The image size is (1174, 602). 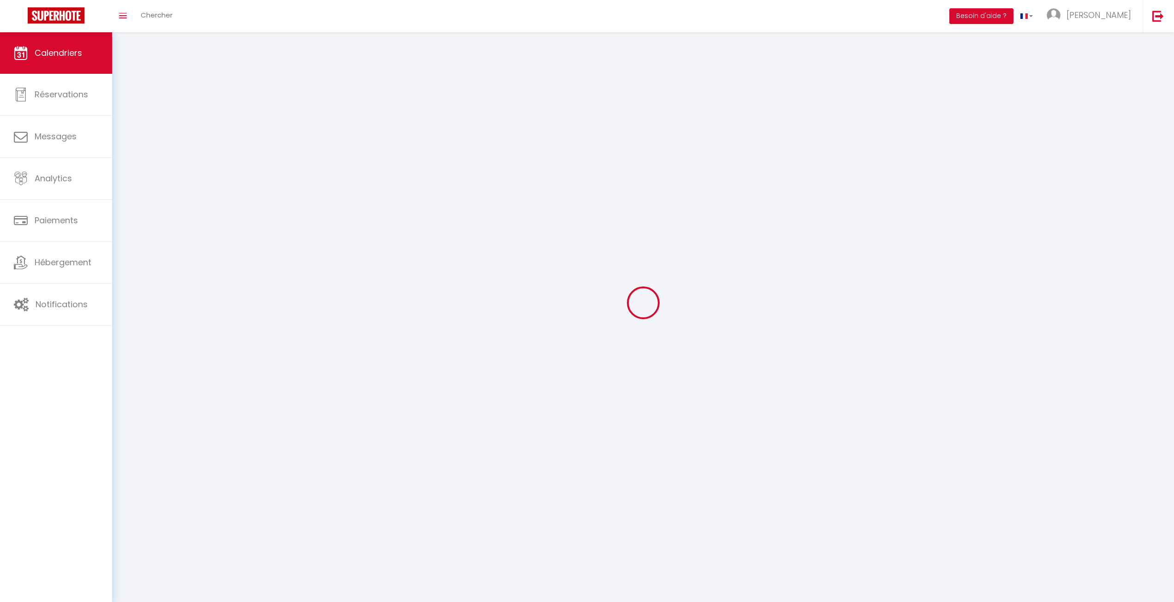 I want to click on span: Calendriers, so click(x=58, y=53).